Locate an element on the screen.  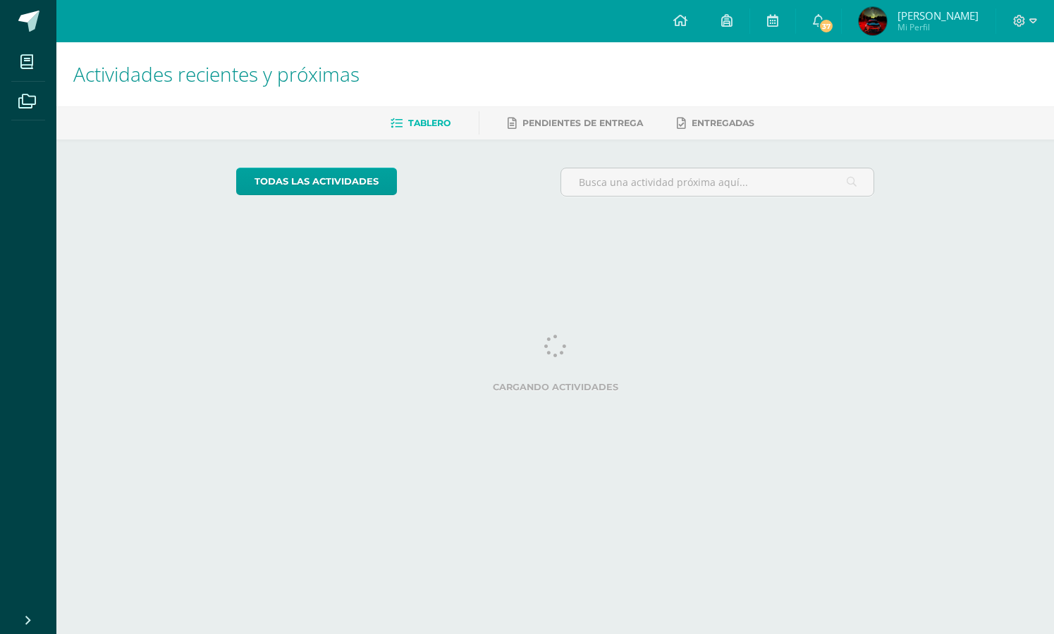
a: Pendientes de entrega is located at coordinates (575, 123).